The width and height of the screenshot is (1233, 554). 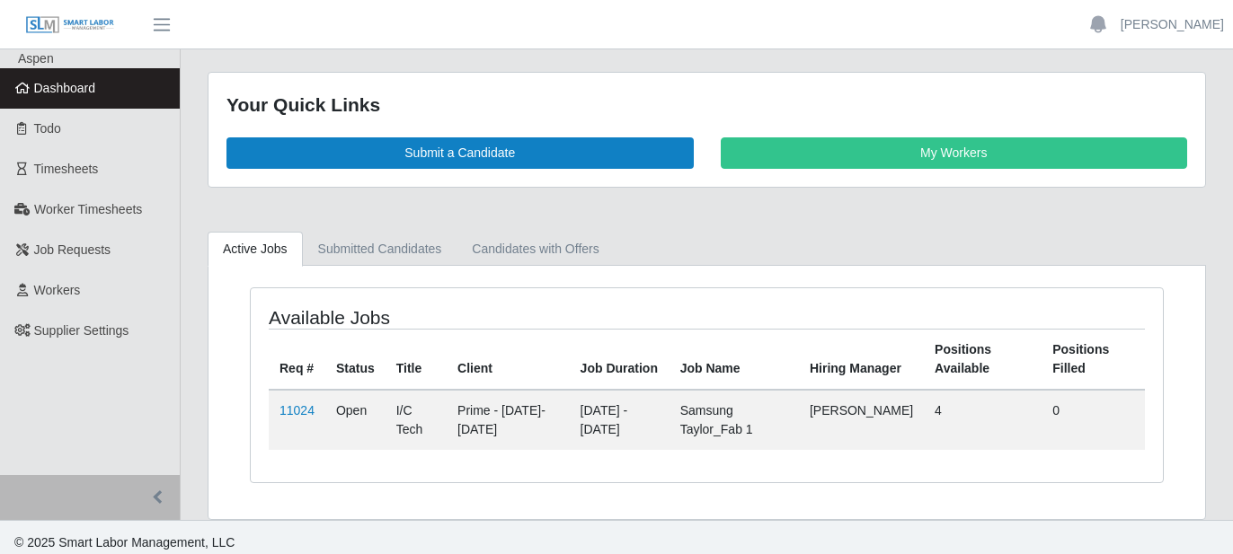 I want to click on a: My Workers, so click(x=954, y=153).